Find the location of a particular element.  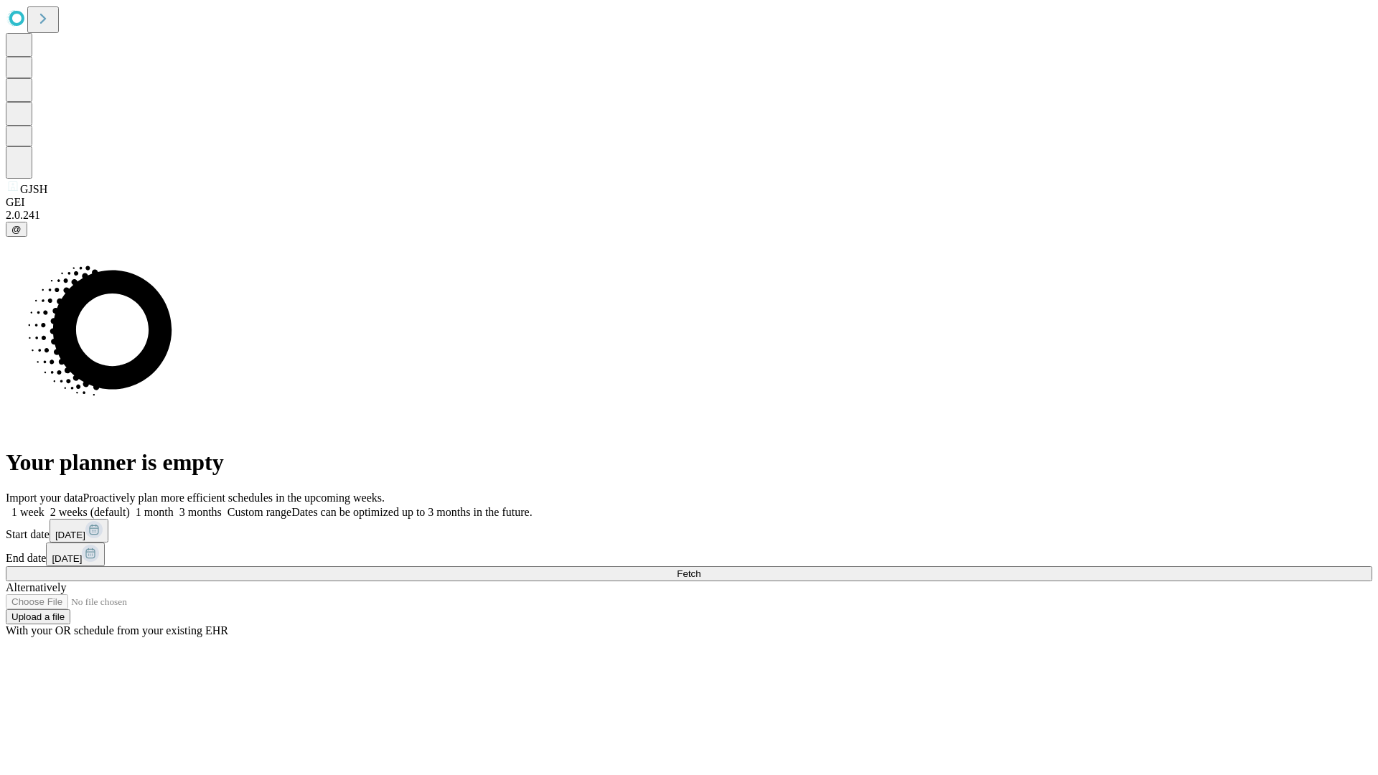

button: Fetch is located at coordinates (689, 574).